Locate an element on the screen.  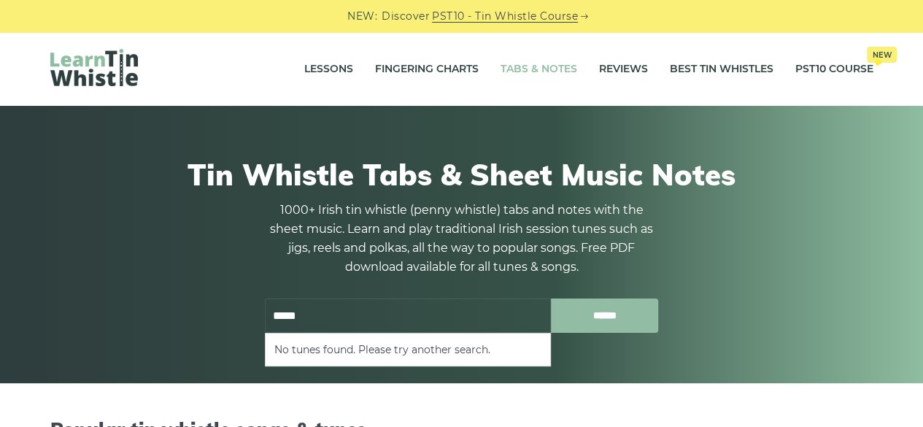
img: LearnTinWhistle.com is located at coordinates (94, 67).